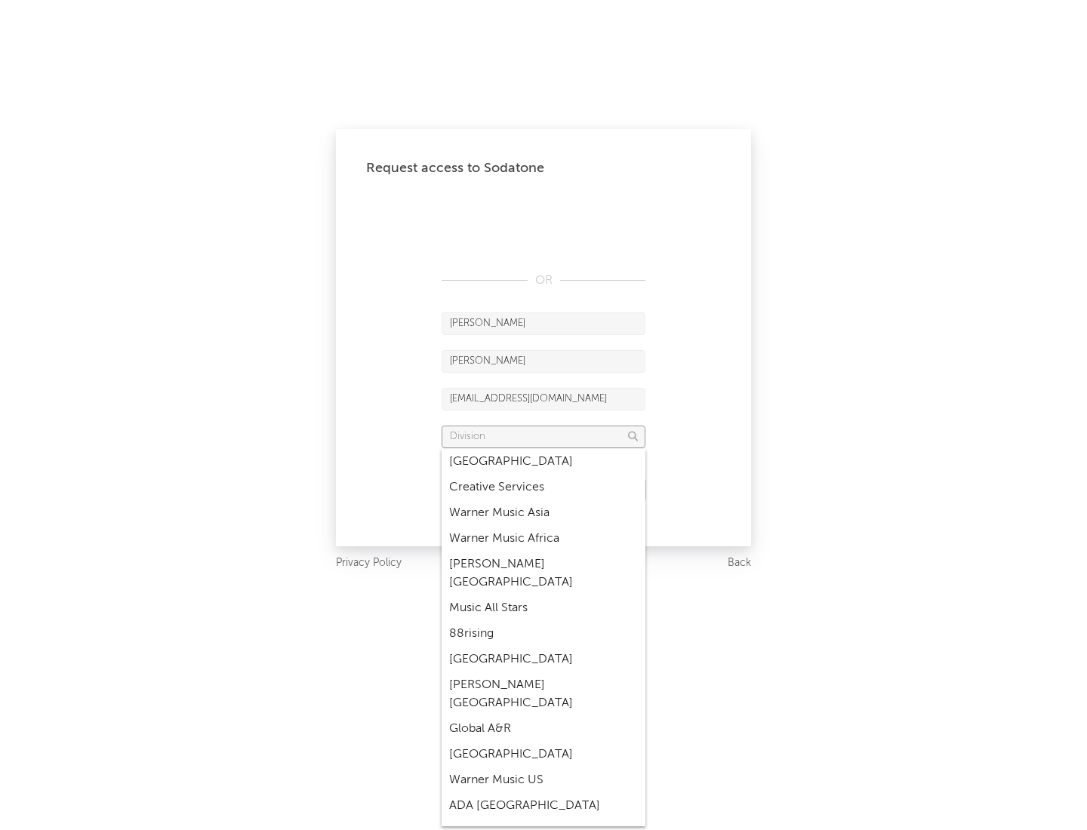  I want to click on input: Division, so click(543, 437).